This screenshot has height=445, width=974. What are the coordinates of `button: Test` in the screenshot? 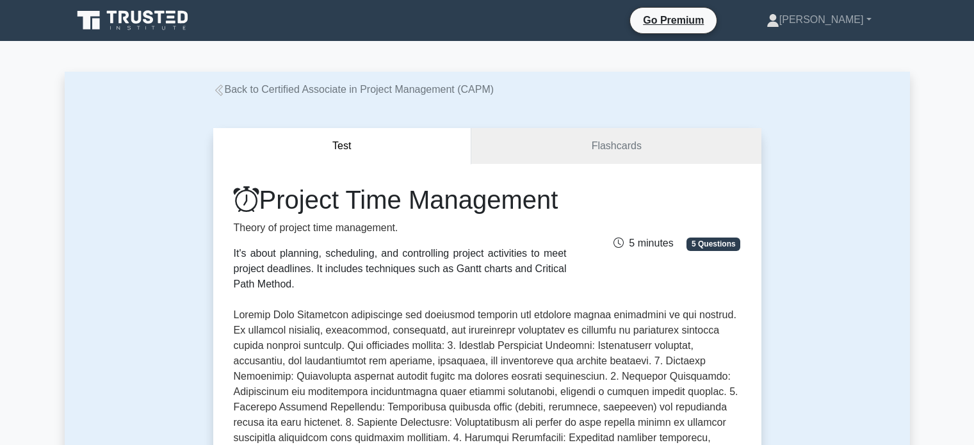 It's located at (343, 146).